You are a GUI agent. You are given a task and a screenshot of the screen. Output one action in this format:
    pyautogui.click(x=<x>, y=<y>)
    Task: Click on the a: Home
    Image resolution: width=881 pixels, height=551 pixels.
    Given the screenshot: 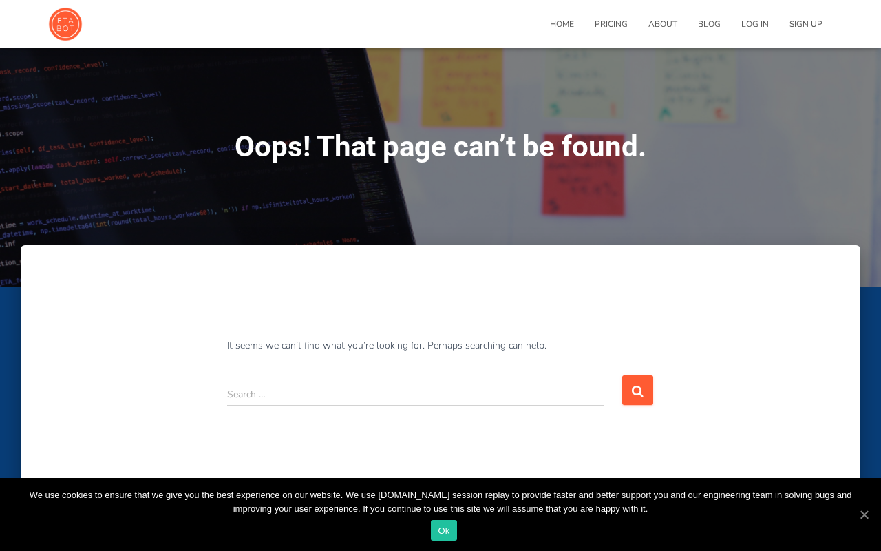 What is the action you would take?
    pyautogui.click(x=562, y=24)
    